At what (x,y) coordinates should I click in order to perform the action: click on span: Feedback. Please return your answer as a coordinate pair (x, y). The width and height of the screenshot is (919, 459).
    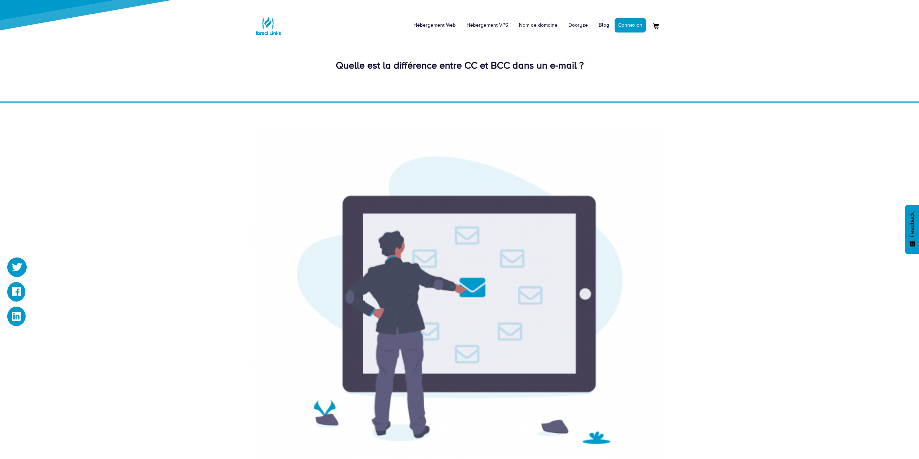
    Looking at the image, I should click on (912, 225).